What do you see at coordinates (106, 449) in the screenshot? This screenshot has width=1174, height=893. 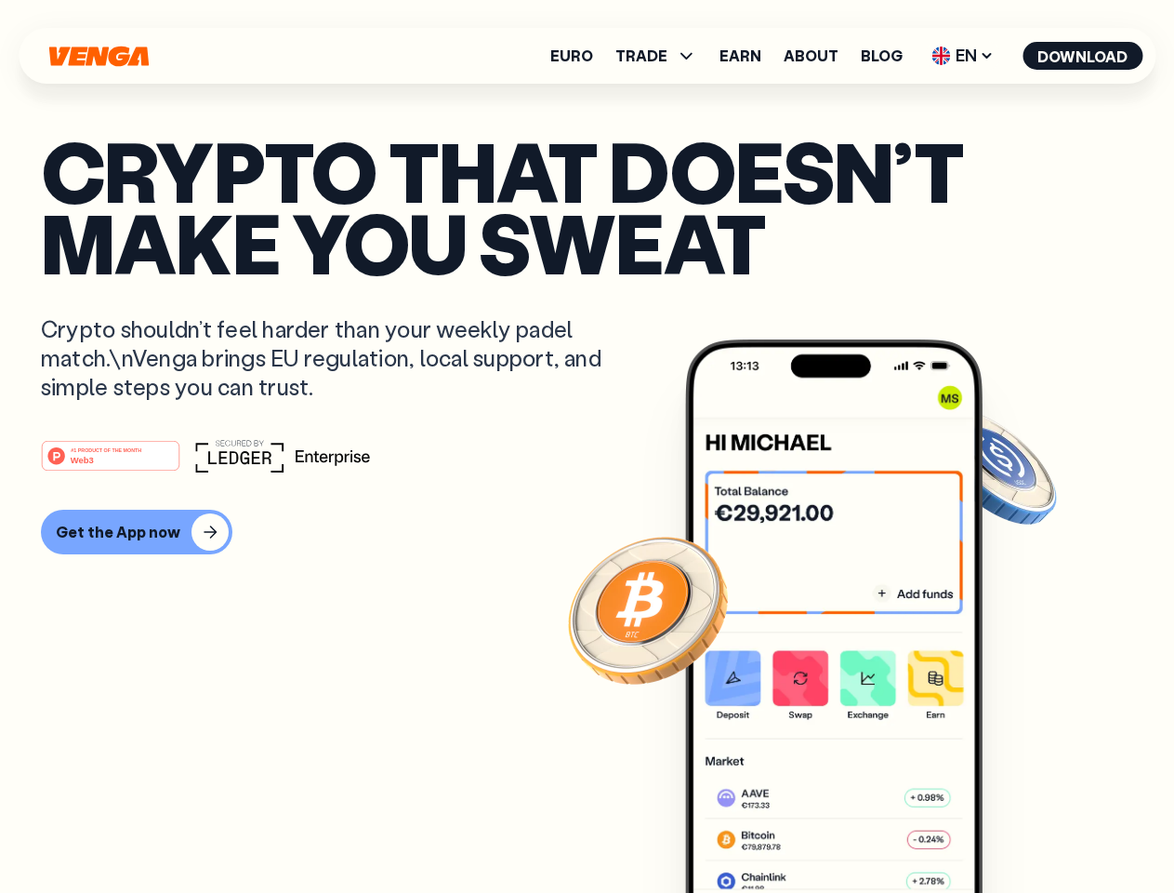 I see `tspan: #1 PRODUCT OF THE MONTH` at bounding box center [106, 449].